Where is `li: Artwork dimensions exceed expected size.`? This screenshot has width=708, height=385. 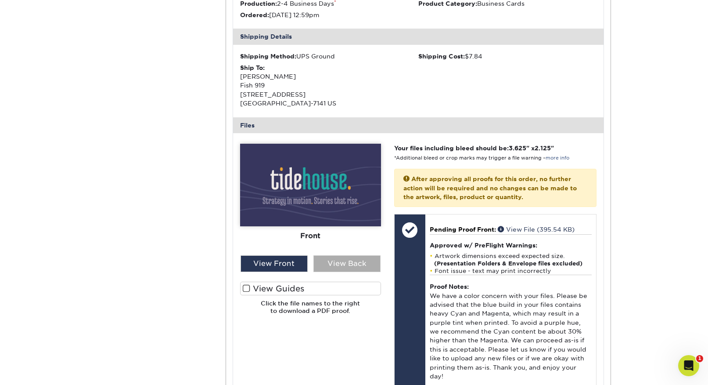 li: Artwork dimensions exceed expected size. is located at coordinates (511, 259).